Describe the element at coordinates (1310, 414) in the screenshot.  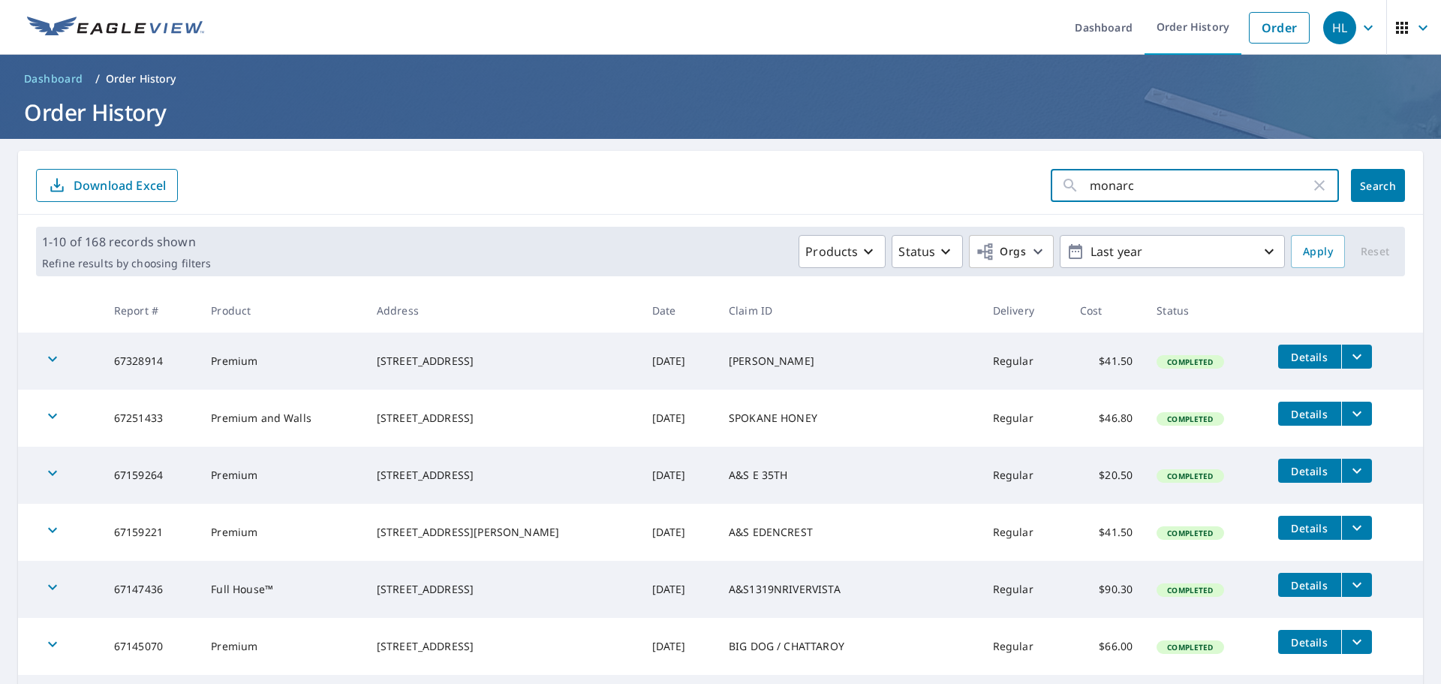
I see `button: detailsBtn-67251433` at that location.